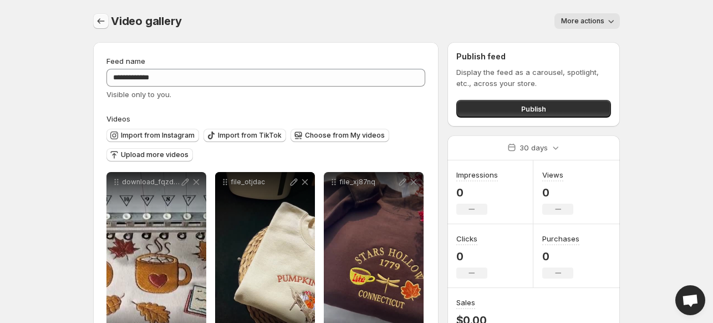 The height and width of the screenshot is (323, 713). Describe the element at coordinates (259, 182) in the screenshot. I see `p: file_otjdac` at that location.